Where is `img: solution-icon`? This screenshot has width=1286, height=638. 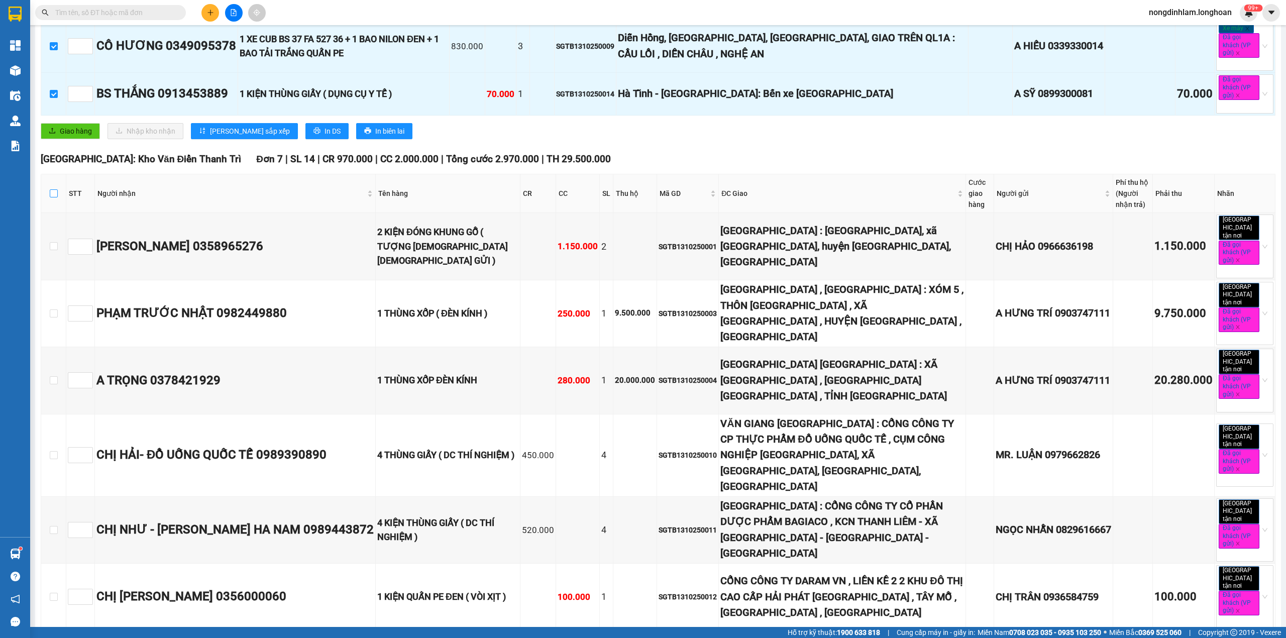 img: solution-icon is located at coordinates (15, 146).